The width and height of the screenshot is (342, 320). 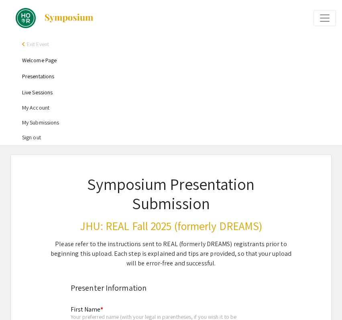 What do you see at coordinates (26, 18) in the screenshot?
I see `img: JHU: REAL Fall 2025 (formerly DREAMS)` at bounding box center [26, 18].